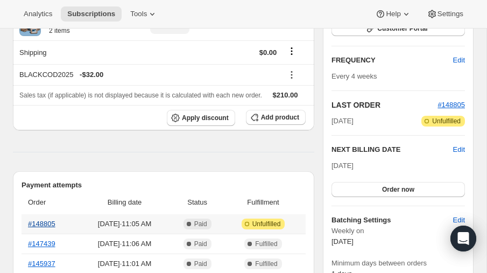  Describe the element at coordinates (398, 231) in the screenshot. I see `span: Weekly on` at that location.